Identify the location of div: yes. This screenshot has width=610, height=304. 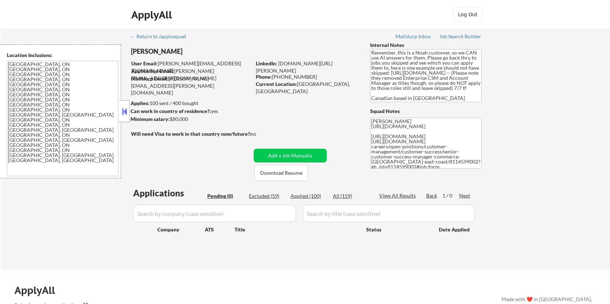
(189, 111).